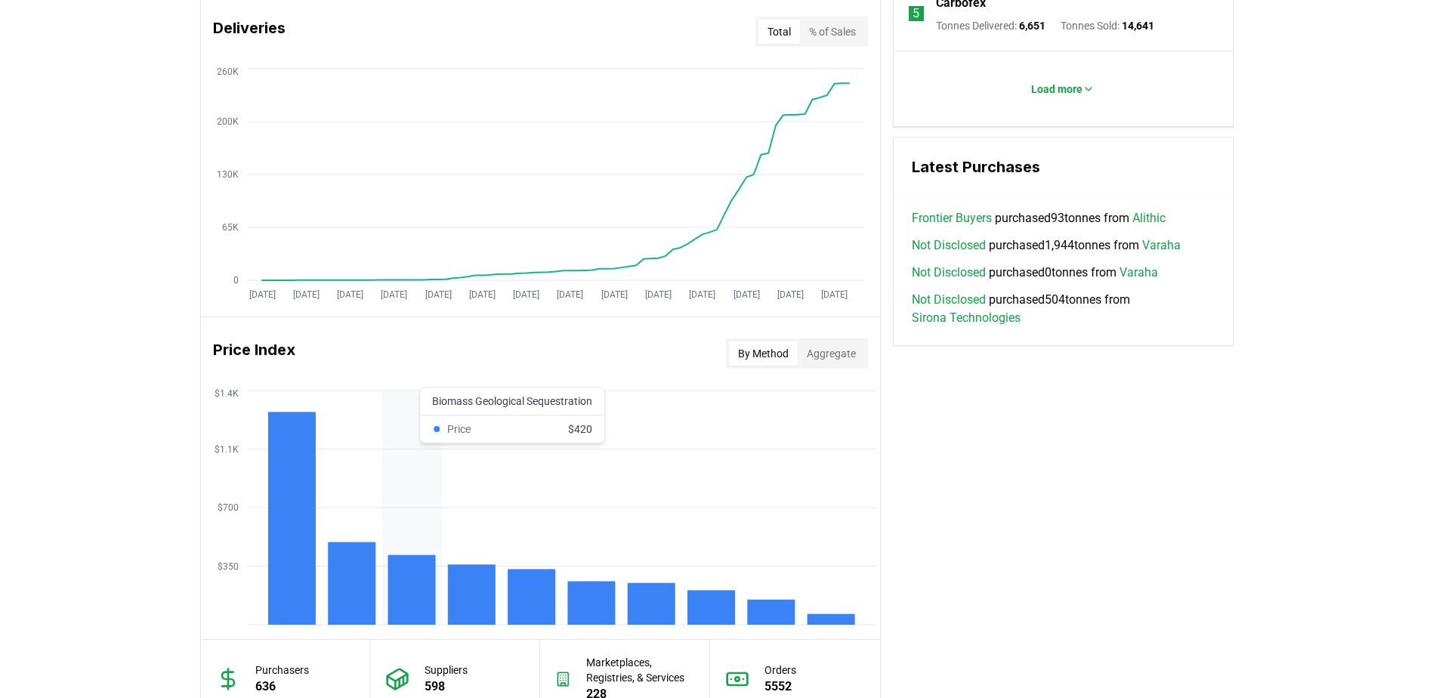 This screenshot has height=698, width=1433. What do you see at coordinates (1032, 26) in the screenshot?
I see `span: 6,651` at bounding box center [1032, 26].